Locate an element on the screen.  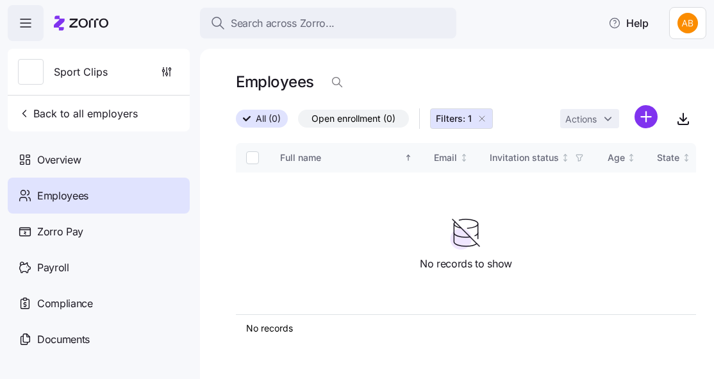
span: All (0) is located at coordinates (268, 119).